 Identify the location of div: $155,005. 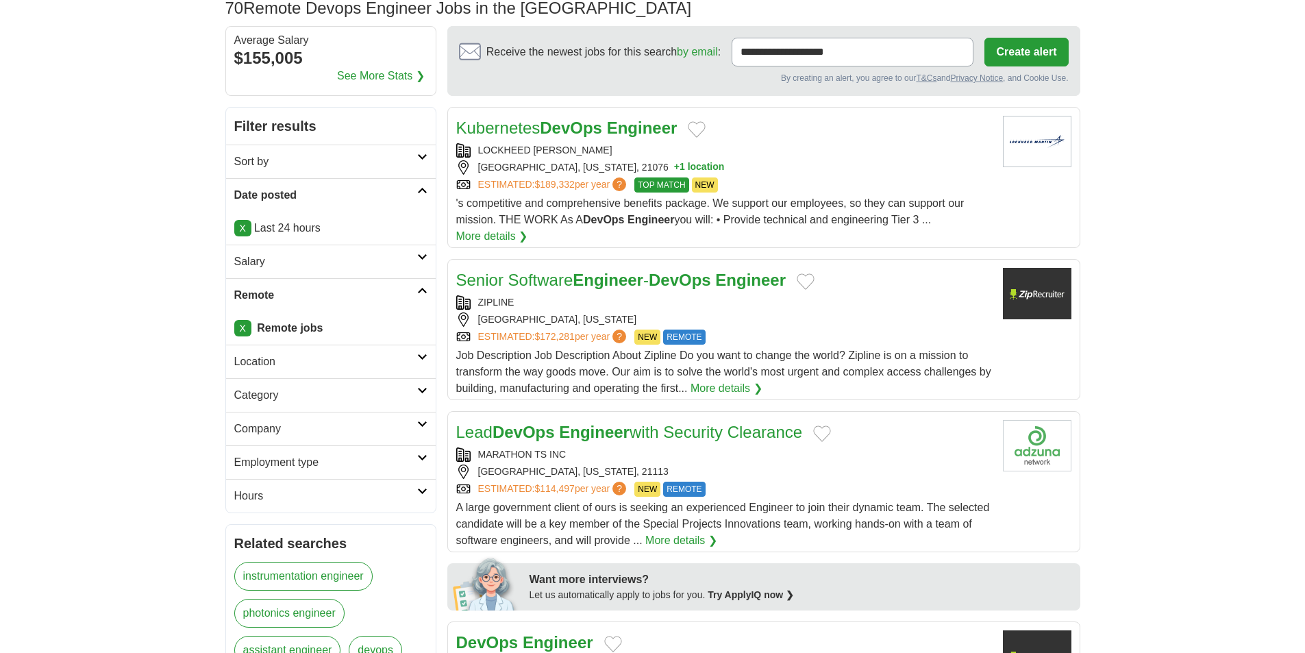
(331, 58).